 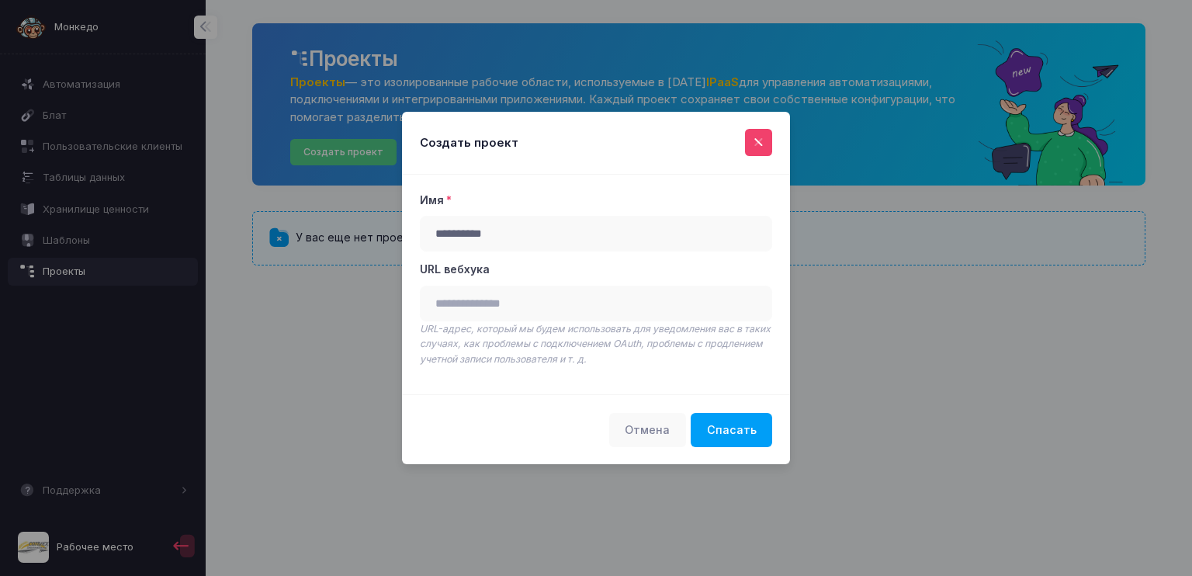 I want to click on label: Имя, so click(x=435, y=200).